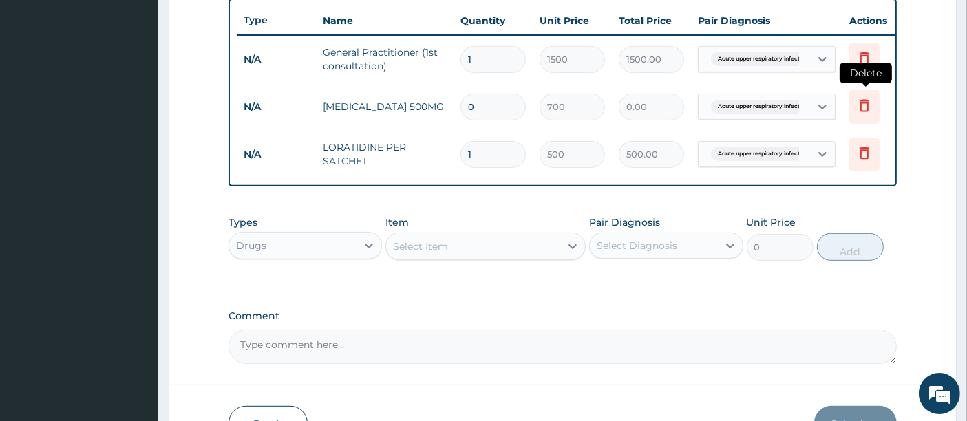 The width and height of the screenshot is (967, 421). I want to click on th: Type, so click(276, 20).